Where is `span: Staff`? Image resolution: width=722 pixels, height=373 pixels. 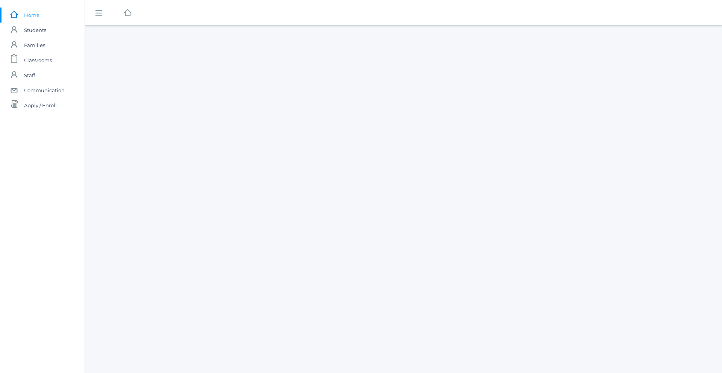 span: Staff is located at coordinates (29, 75).